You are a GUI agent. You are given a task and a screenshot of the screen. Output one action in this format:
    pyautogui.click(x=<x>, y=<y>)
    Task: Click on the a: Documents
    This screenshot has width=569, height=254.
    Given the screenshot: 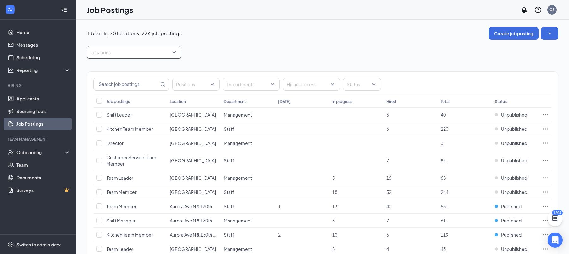 What is the action you would take?
    pyautogui.click(x=43, y=178)
    